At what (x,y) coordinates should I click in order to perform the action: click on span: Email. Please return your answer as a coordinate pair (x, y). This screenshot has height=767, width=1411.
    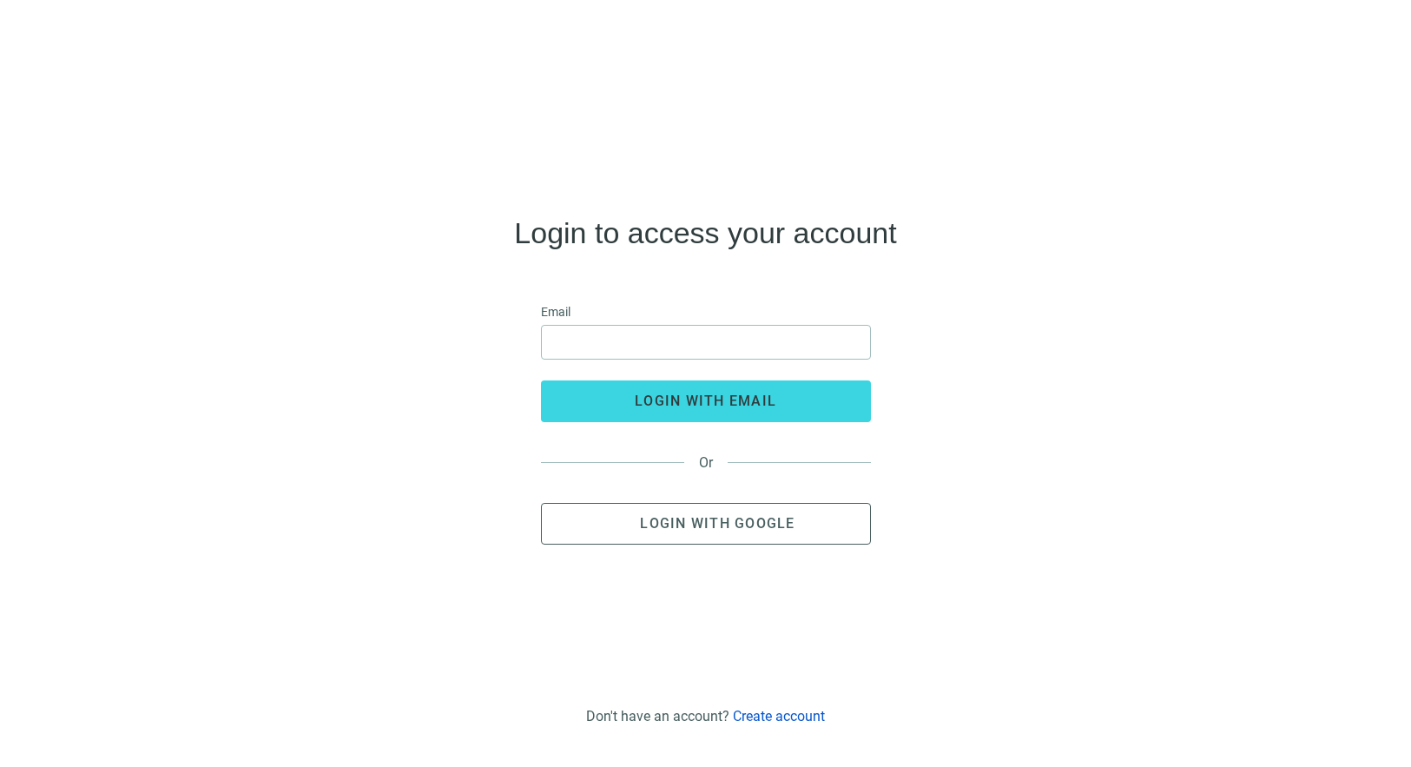
    Looking at the image, I should click on (556, 312).